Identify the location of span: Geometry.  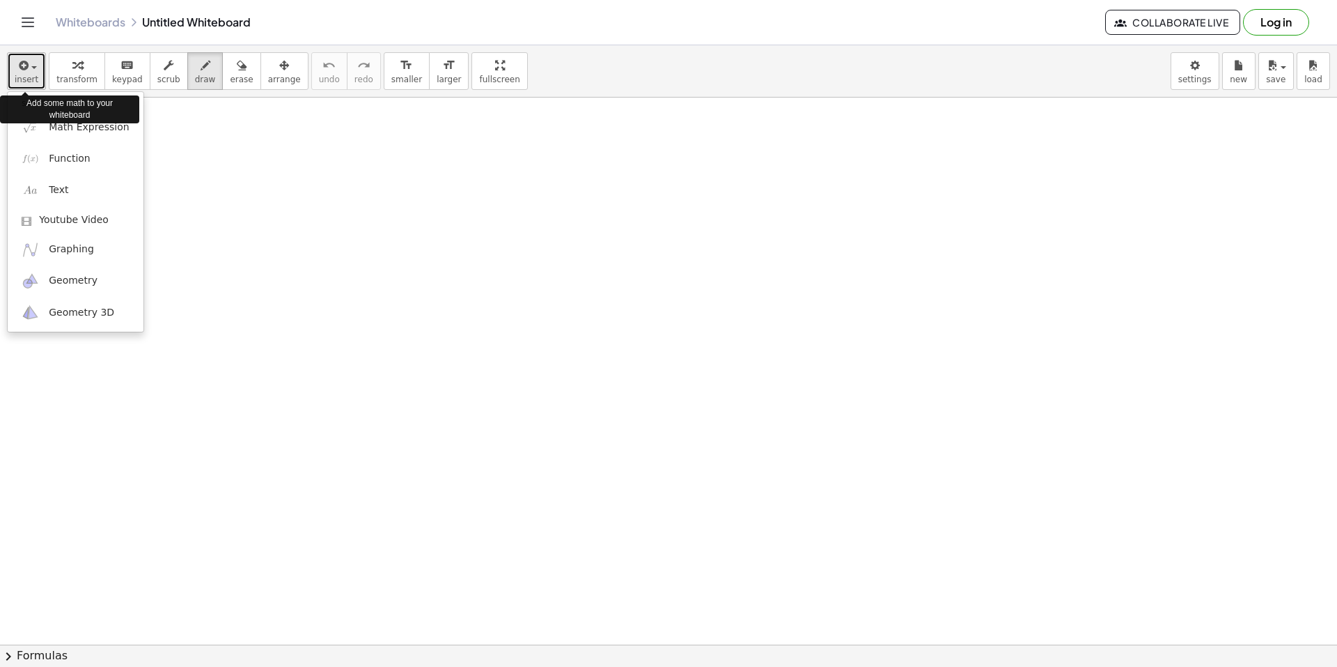
(73, 281).